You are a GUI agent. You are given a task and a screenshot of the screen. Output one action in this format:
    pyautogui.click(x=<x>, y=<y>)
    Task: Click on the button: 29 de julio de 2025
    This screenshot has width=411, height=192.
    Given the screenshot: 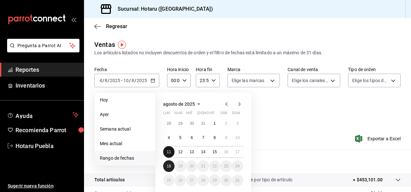 What is the action you would take?
    pyautogui.click(x=180, y=123)
    